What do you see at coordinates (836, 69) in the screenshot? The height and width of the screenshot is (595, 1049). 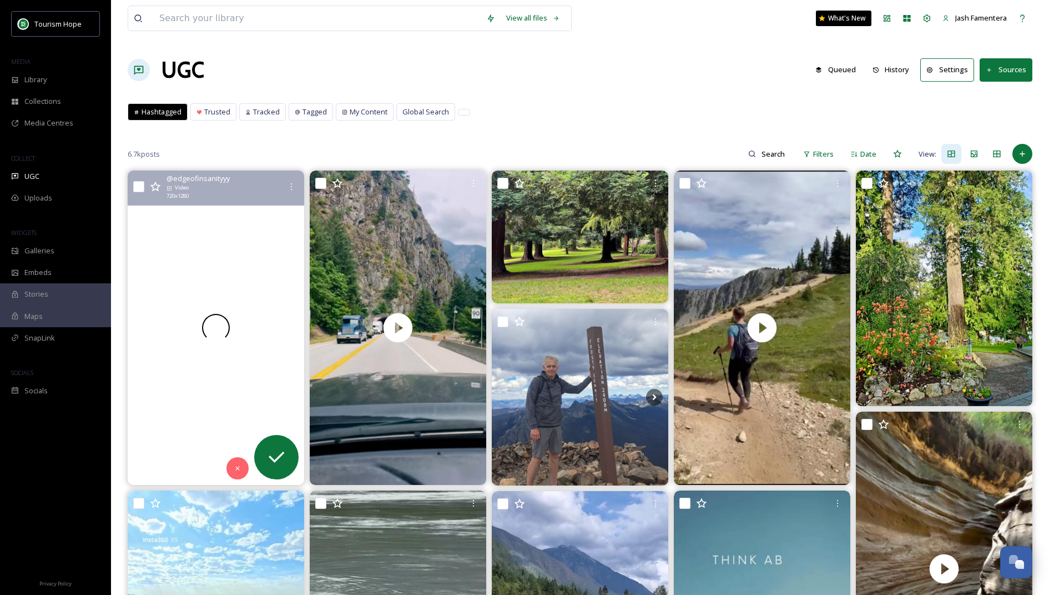 I see `button: Queued` at bounding box center [836, 69].